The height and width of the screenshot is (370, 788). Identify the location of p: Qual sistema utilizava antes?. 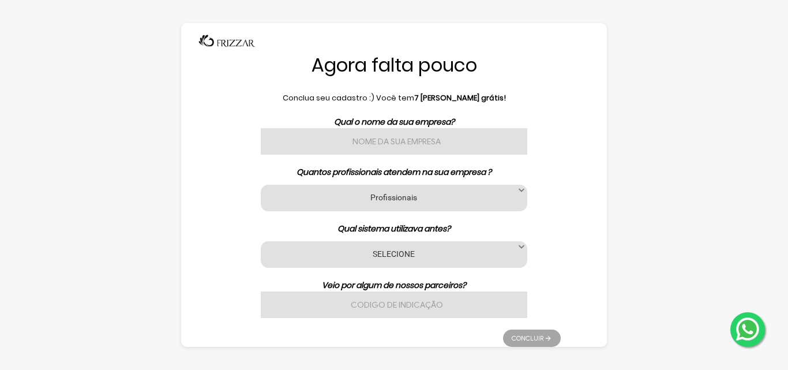
(394, 229).